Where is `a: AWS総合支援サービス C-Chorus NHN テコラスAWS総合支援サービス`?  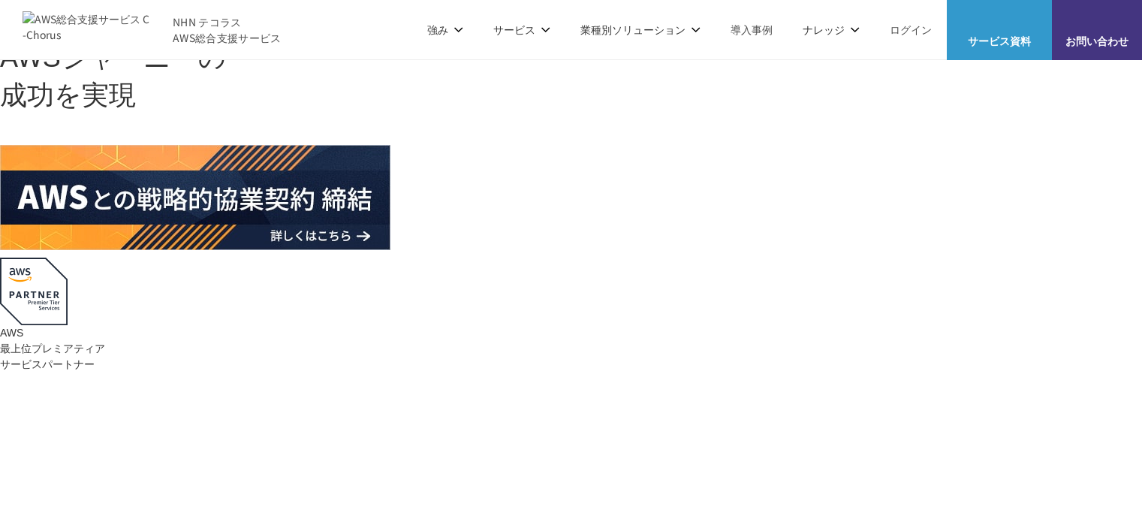 a: AWS総合支援サービス C-Chorus NHN テコラスAWS総合支援サービス is located at coordinates (152, 29).